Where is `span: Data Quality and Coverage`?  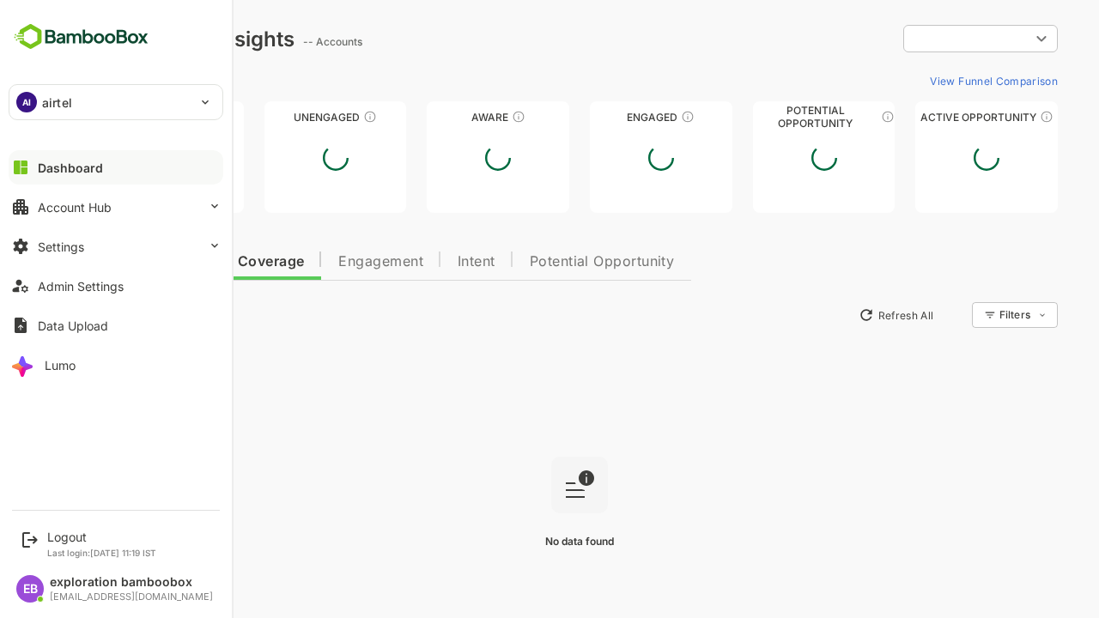 span: Data Quality and Coverage is located at coordinates (151, 262).